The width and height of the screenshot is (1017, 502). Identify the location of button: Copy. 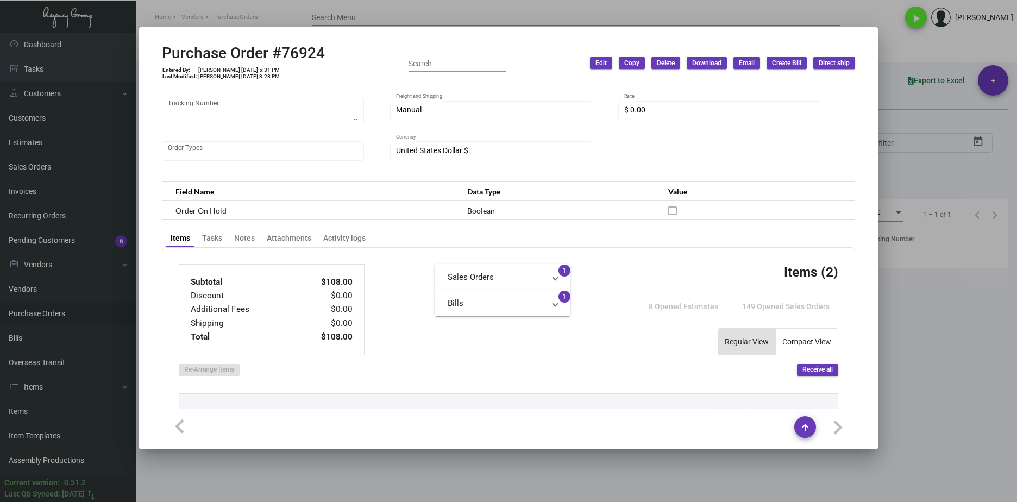
(632, 63).